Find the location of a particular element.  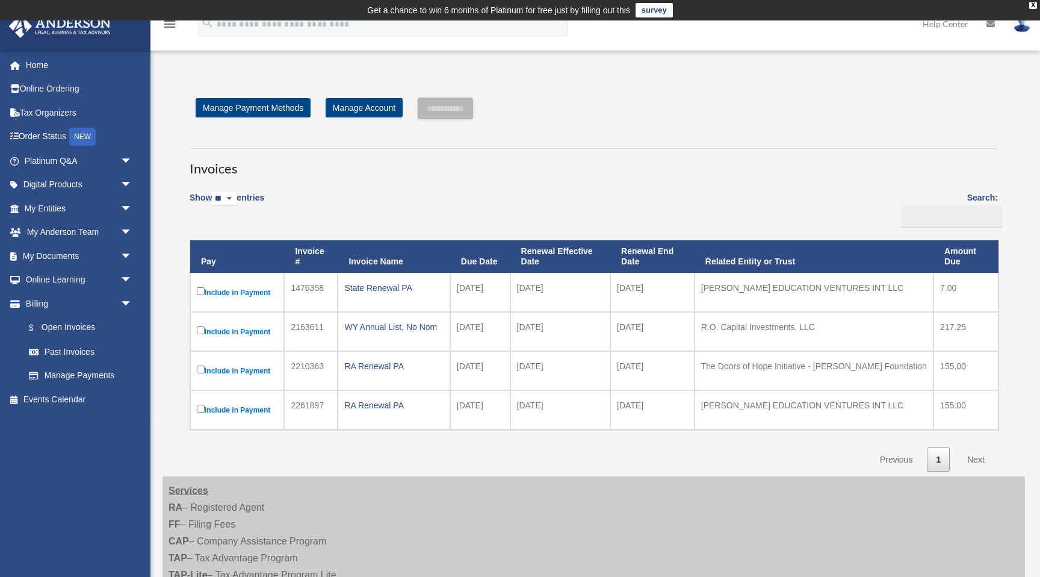

i: menu is located at coordinates (170, 24).